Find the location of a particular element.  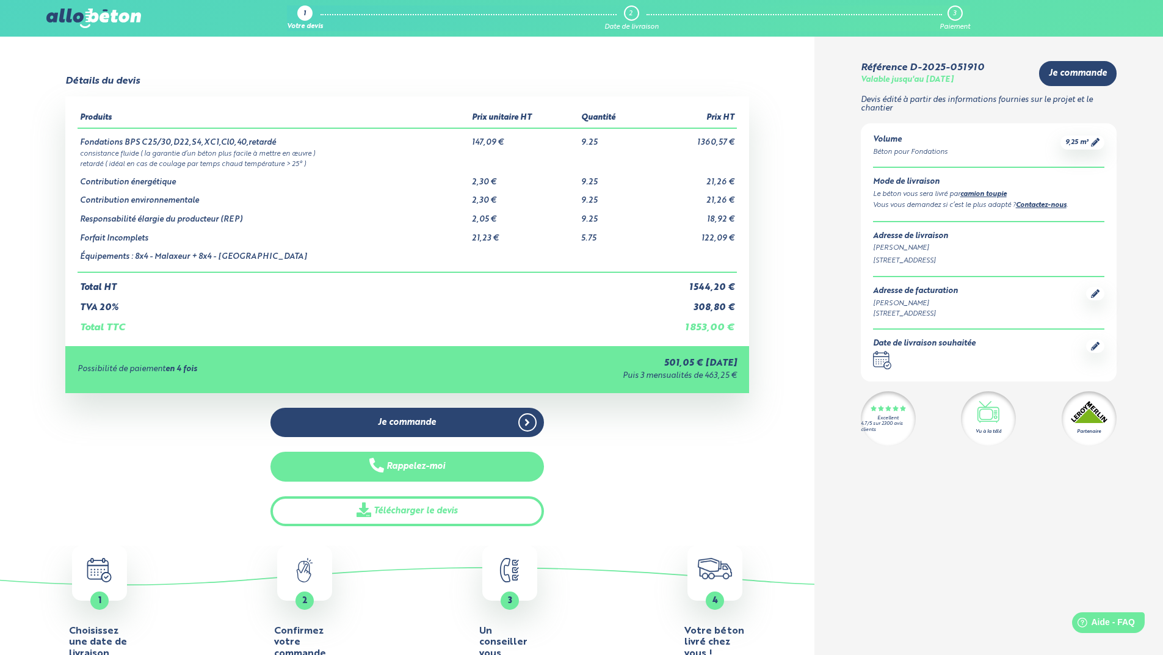

div: 4.7/5 sur 2300 avis clients is located at coordinates (888, 427).